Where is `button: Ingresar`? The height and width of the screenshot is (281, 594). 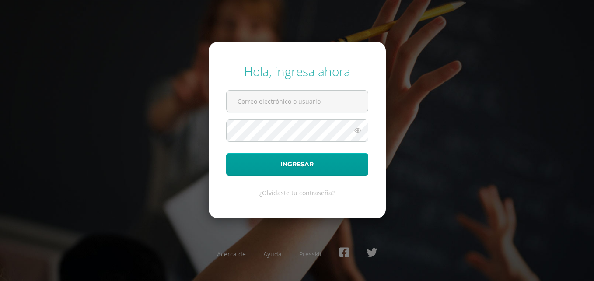 button: Ingresar is located at coordinates (297, 164).